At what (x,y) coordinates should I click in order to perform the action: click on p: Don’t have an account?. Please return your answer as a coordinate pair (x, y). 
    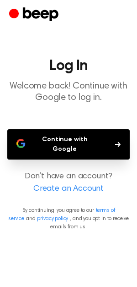
    Looking at the image, I should click on (69, 183).